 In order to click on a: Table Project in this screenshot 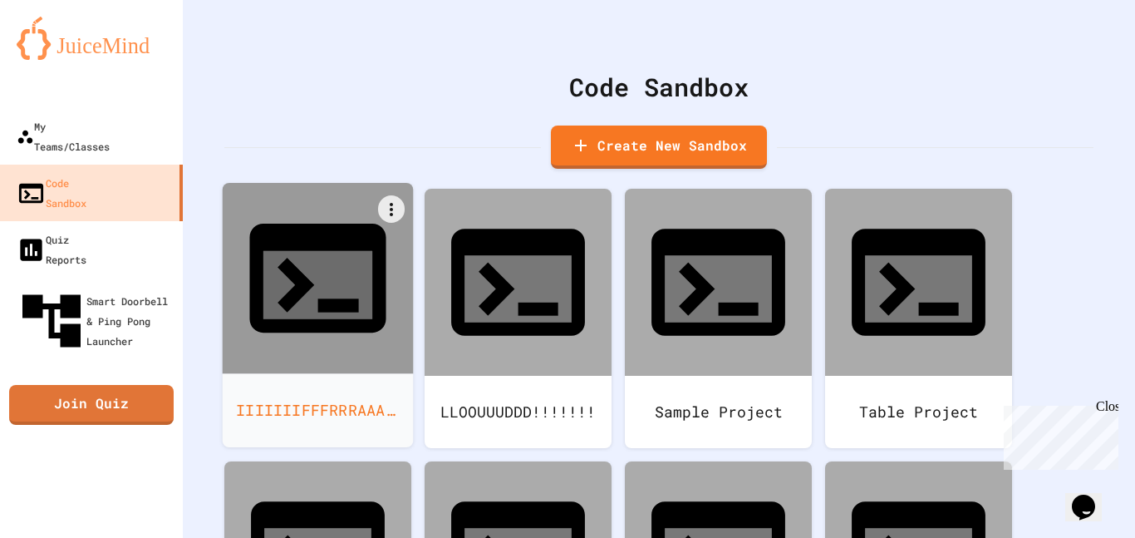, I will do `click(918, 318)`.